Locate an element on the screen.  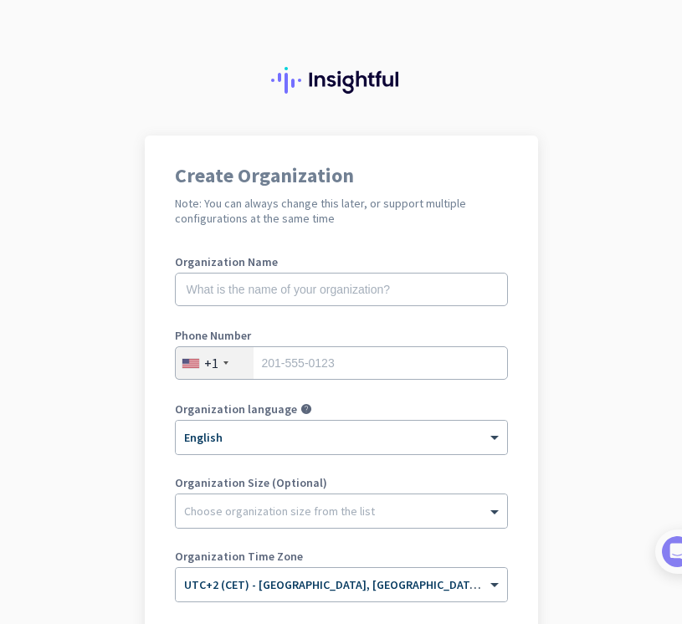
label: Phone Number is located at coordinates (341, 335).